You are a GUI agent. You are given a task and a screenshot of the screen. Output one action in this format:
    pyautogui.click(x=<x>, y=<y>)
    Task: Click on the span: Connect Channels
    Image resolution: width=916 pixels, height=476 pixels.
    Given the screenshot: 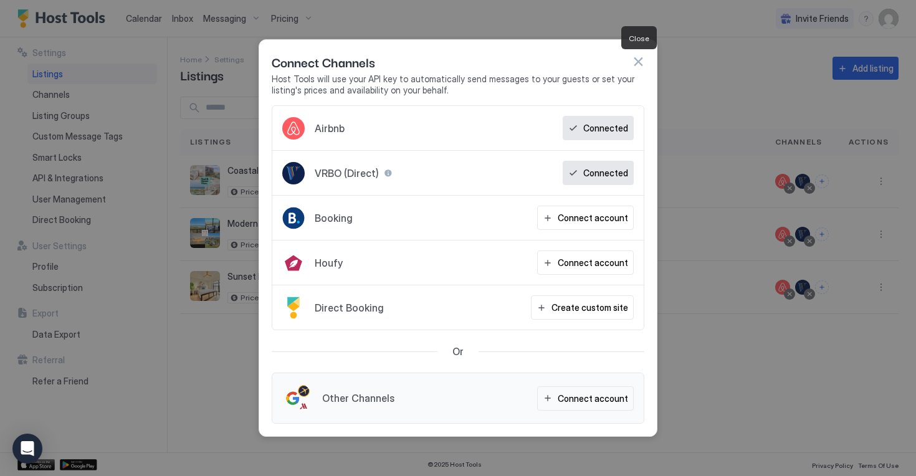 What is the action you would take?
    pyautogui.click(x=323, y=62)
    